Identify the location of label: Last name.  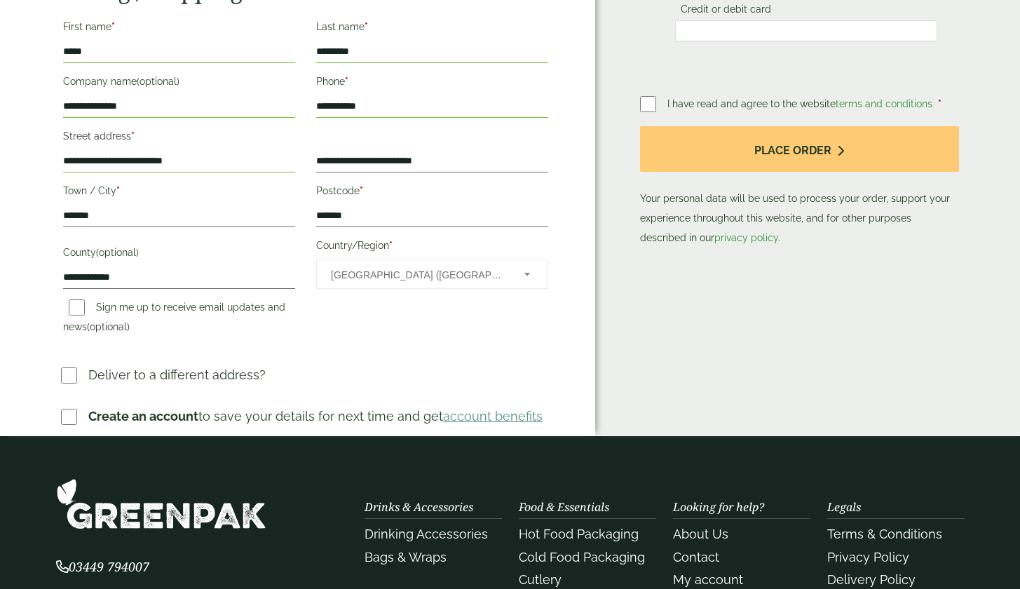
(432, 29).